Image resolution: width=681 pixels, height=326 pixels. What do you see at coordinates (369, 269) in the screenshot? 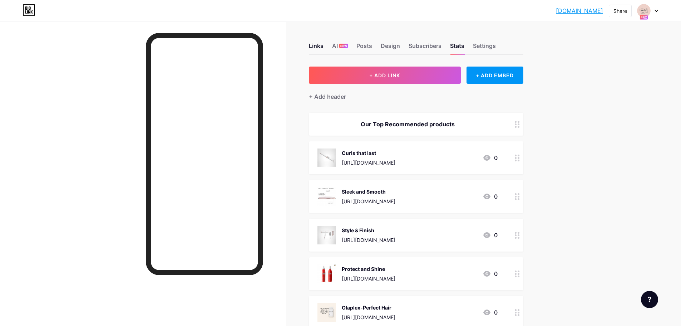
I see `div: Protect and Shine` at bounding box center [369, 269].